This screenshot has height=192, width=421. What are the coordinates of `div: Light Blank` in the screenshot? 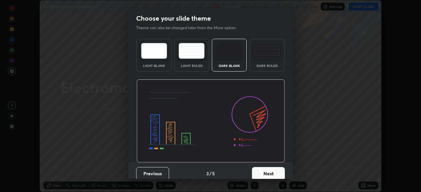 It's located at (154, 66).